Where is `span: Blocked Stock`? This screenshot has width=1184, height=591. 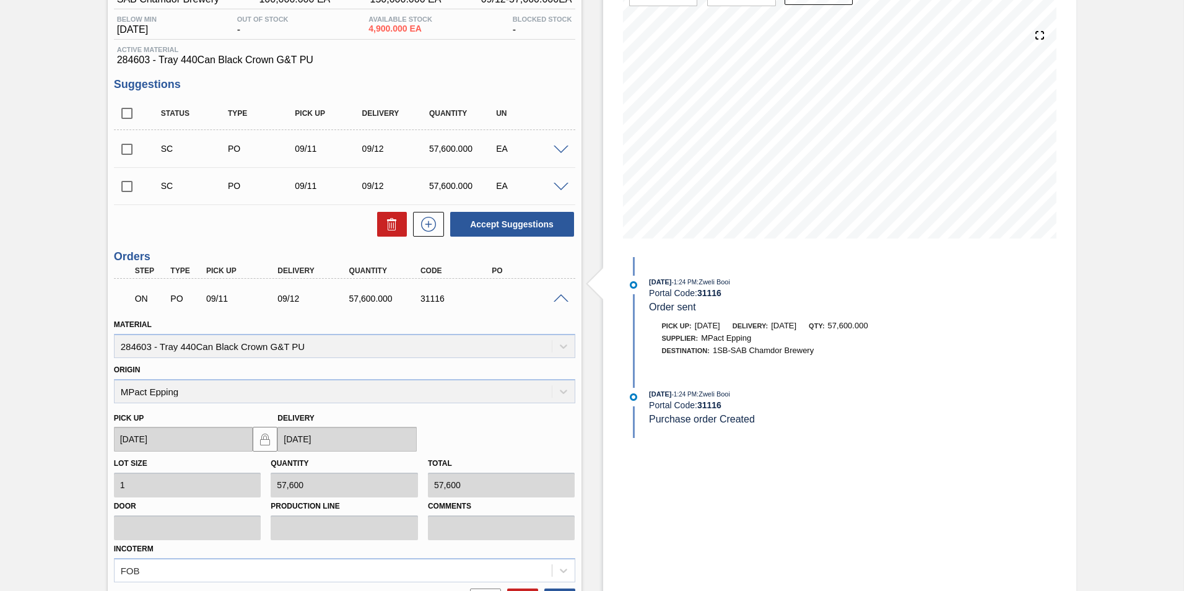
span: Blocked Stock is located at coordinates (543, 19).